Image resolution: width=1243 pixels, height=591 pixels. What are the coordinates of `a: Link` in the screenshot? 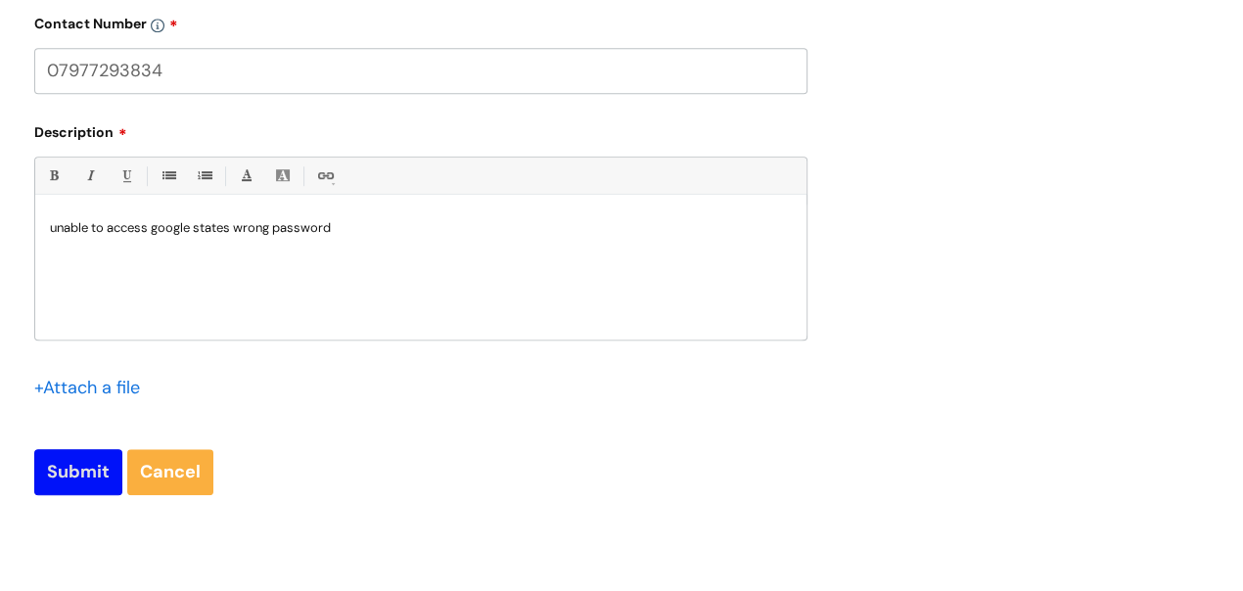 It's located at (324, 175).